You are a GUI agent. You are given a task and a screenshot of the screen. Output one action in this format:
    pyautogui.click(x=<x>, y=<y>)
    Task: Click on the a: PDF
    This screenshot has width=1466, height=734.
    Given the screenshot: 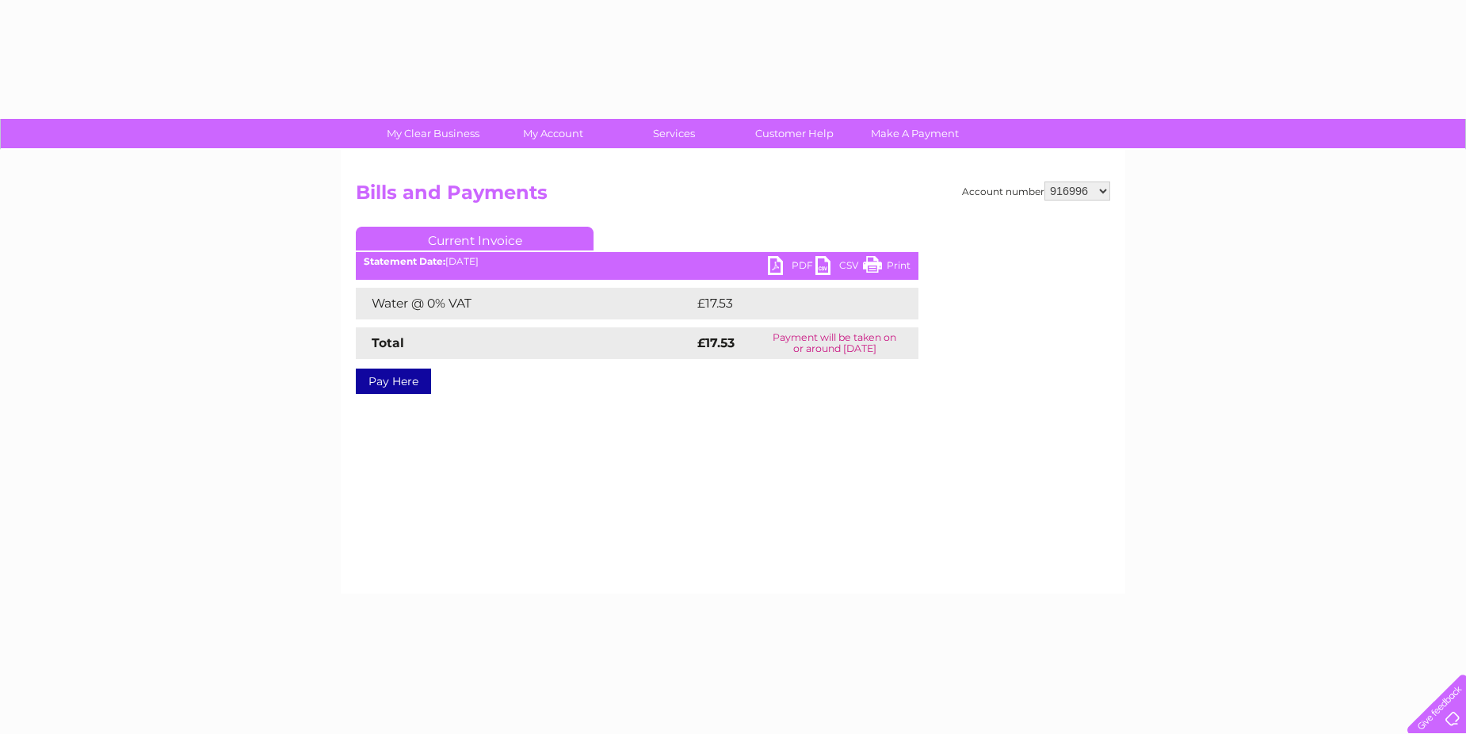 What is the action you would take?
    pyautogui.click(x=792, y=267)
    